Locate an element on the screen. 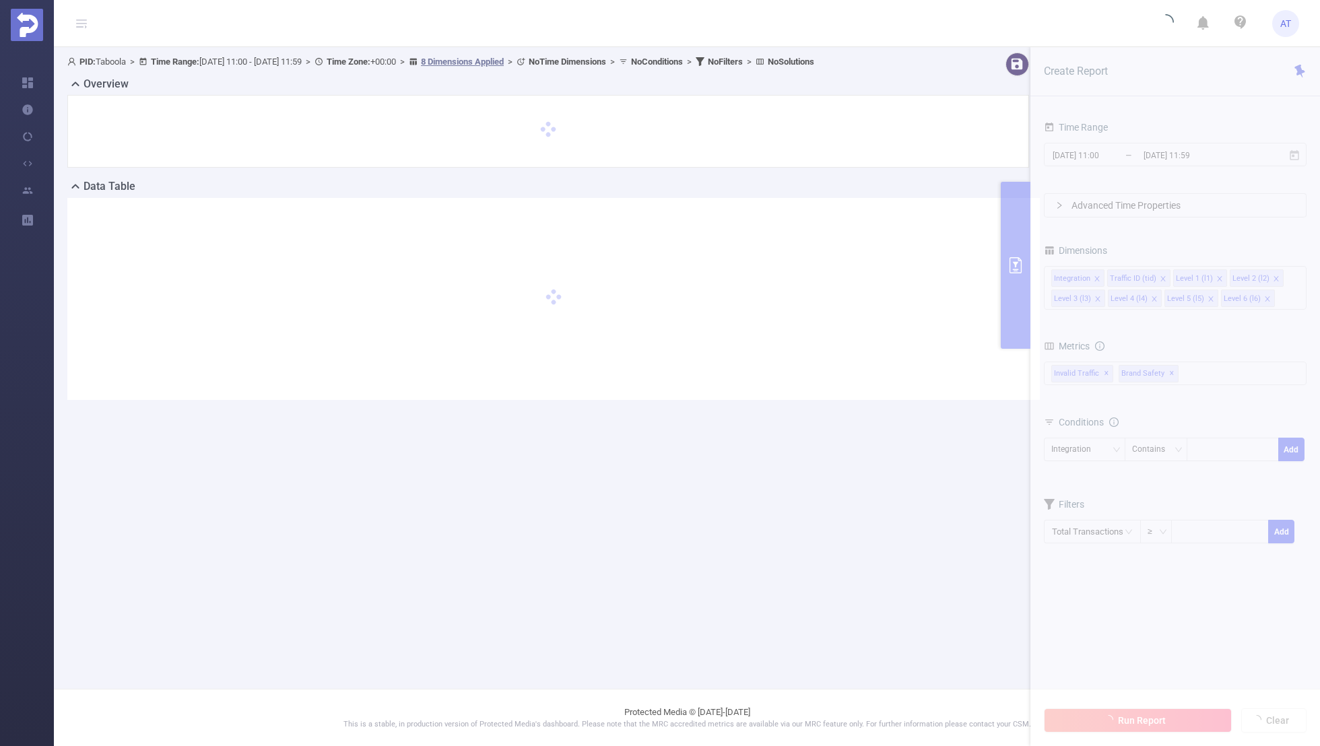 Image resolution: width=1320 pixels, height=746 pixels. b: No Filters is located at coordinates (725, 61).